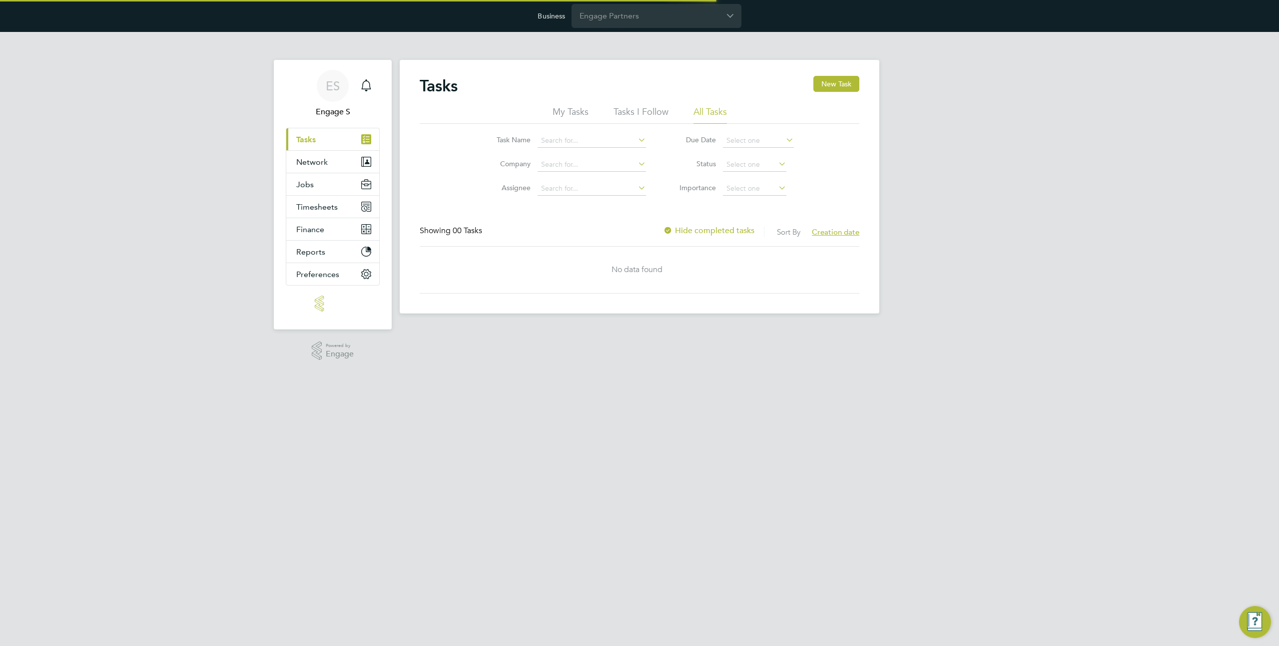 The image size is (1279, 646). I want to click on button: Engage Resource Center, so click(1255, 622).